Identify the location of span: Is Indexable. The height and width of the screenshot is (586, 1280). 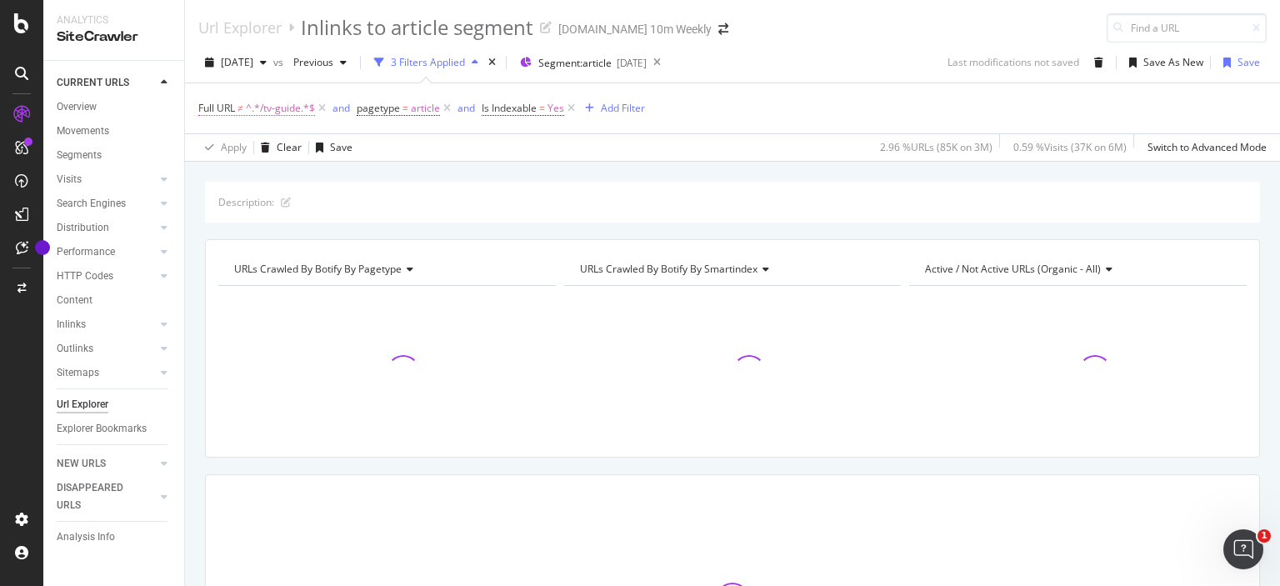
(509, 108).